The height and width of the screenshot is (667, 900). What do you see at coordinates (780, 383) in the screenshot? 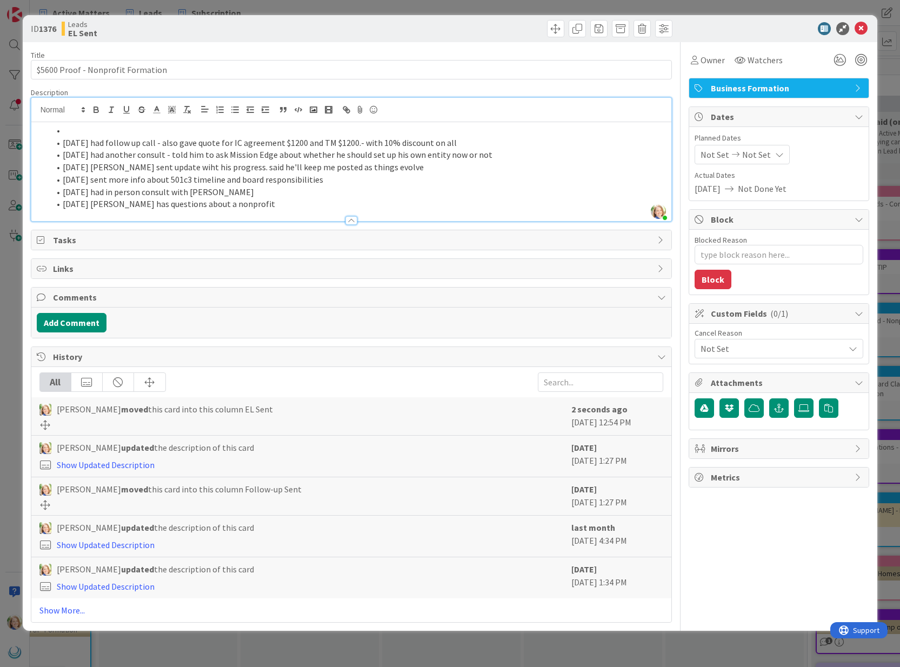
I see `span: Attachments` at bounding box center [780, 383].